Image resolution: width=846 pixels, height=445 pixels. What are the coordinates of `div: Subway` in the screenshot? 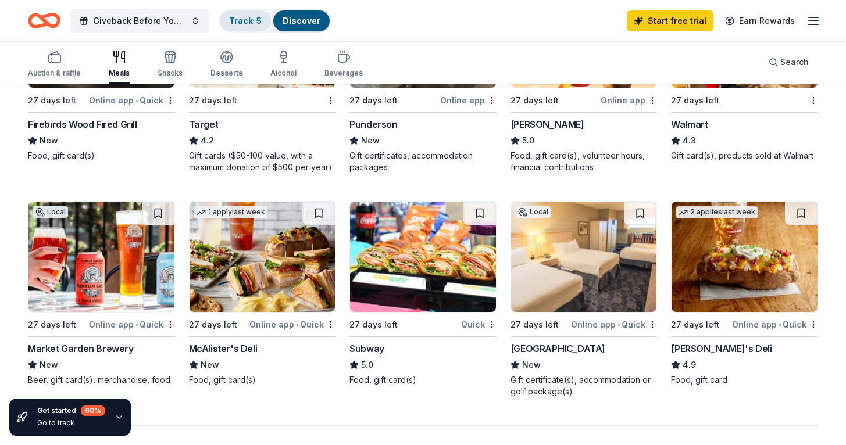 It's located at (367, 349).